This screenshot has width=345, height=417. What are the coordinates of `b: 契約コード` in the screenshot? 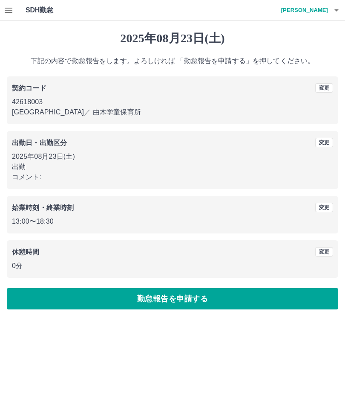 It's located at (29, 88).